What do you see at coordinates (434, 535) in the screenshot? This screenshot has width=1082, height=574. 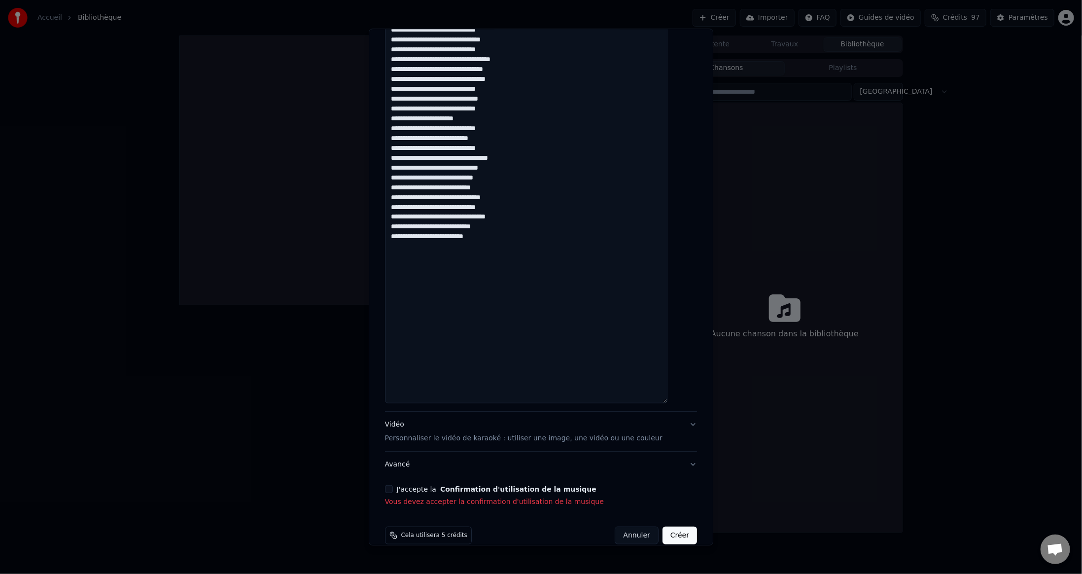 I see `span: Cela utilisera 5 crédits` at bounding box center [434, 535].